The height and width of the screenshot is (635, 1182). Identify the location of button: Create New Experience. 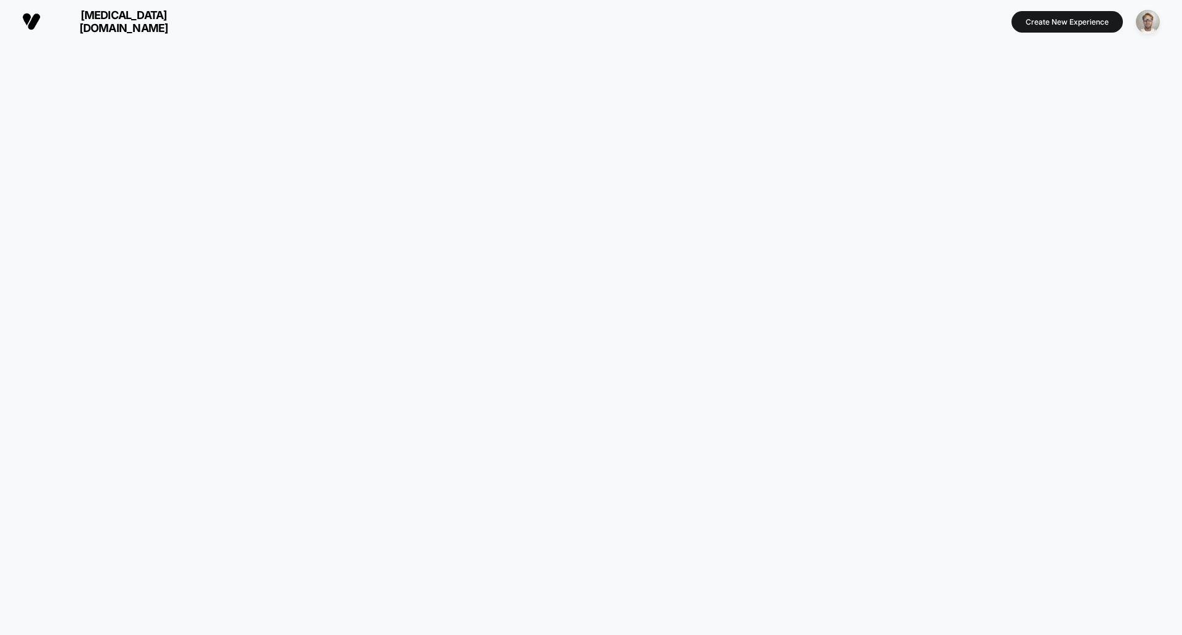
(1067, 22).